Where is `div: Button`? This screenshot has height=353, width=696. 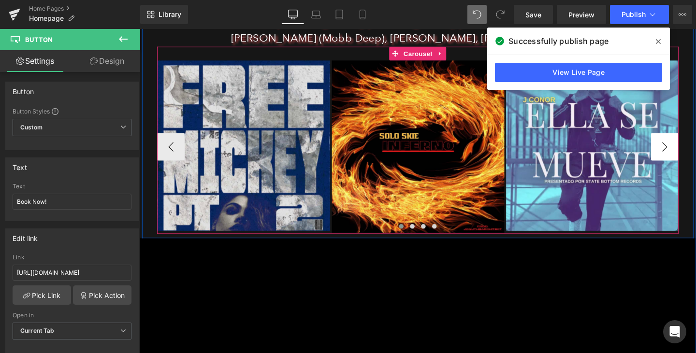
div: Button is located at coordinates (23, 89).